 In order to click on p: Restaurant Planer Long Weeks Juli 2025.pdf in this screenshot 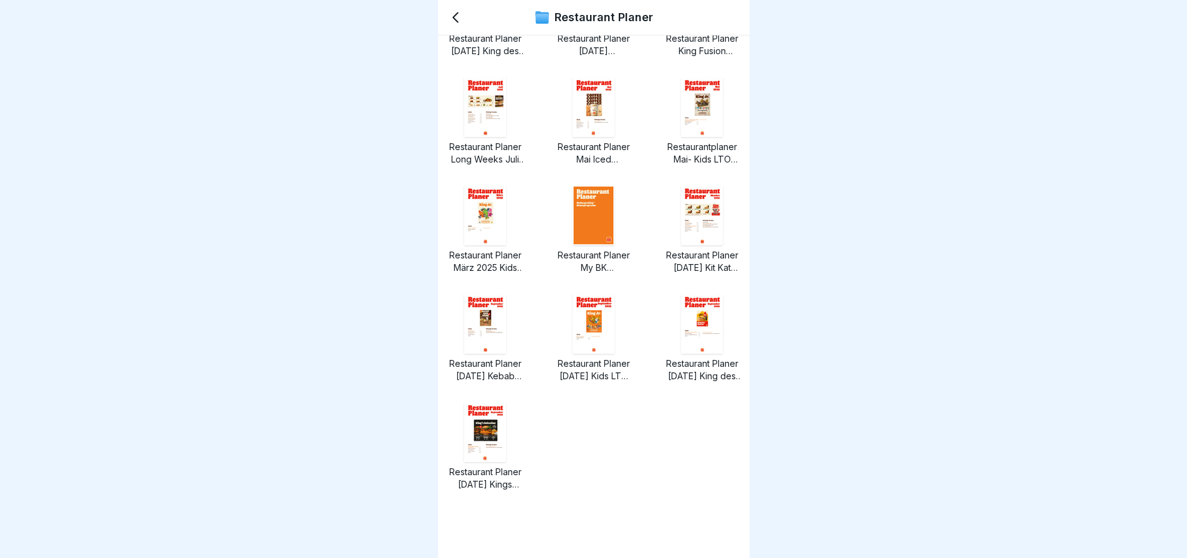, I will do `click(485, 153)`.